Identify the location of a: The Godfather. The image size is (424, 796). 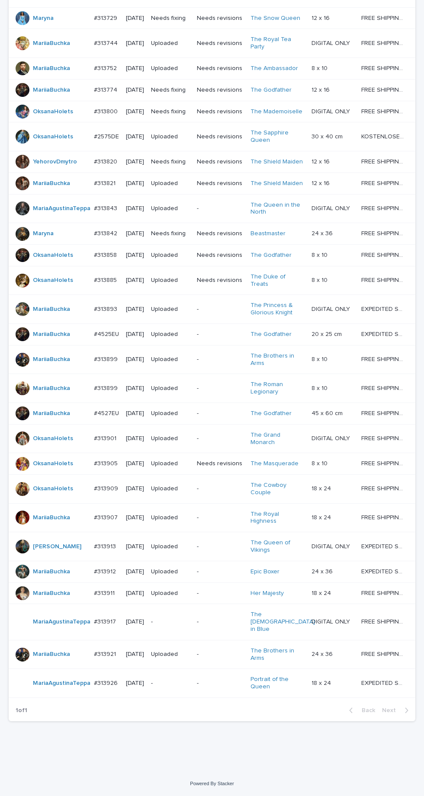
(271, 255).